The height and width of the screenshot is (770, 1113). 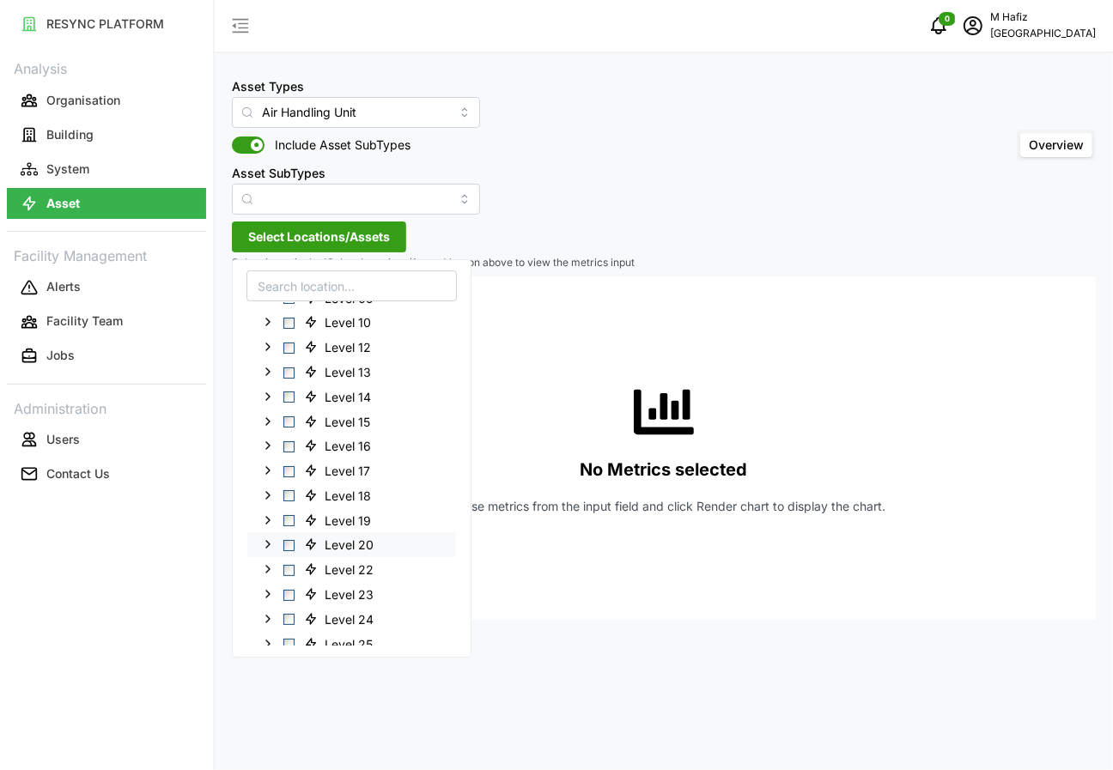 I want to click on span: Select Level 09, so click(x=289, y=298).